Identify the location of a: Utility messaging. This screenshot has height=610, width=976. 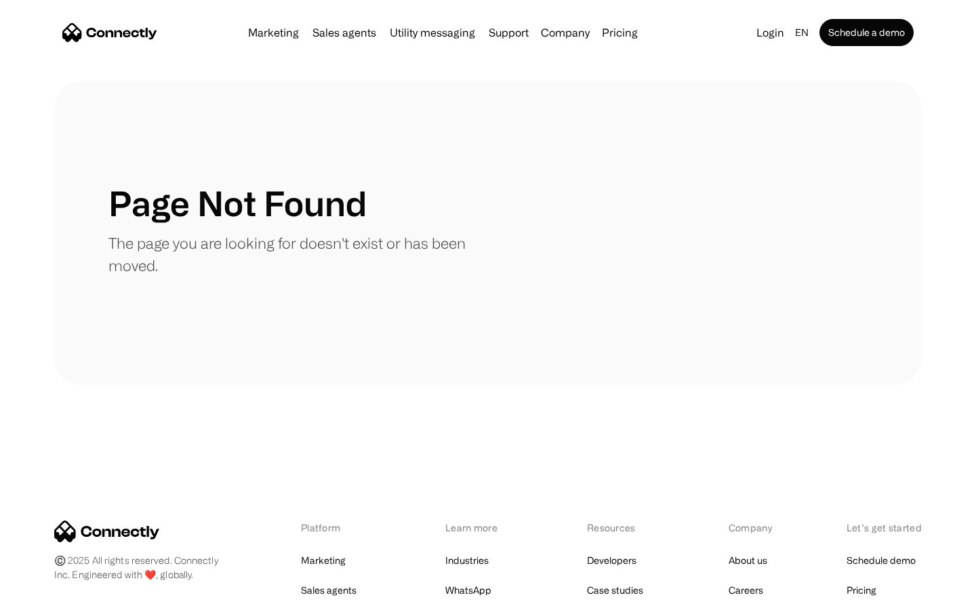
(432, 33).